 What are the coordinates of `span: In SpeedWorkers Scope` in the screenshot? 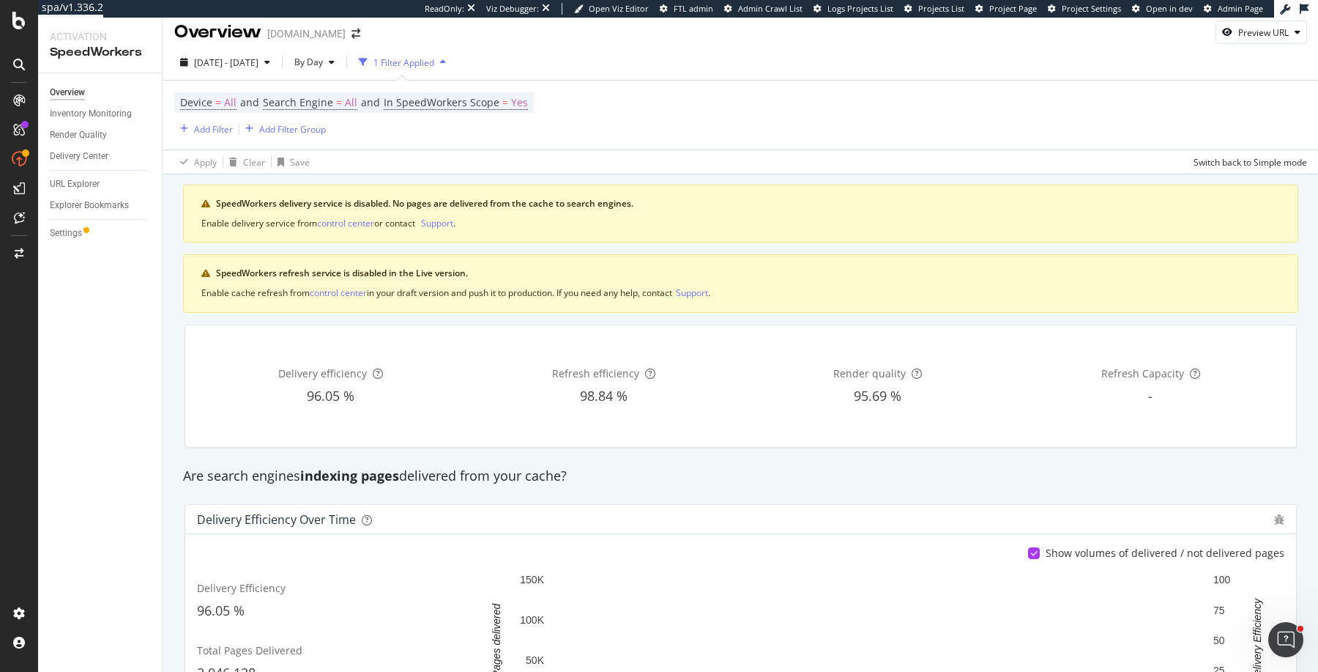 It's located at (442, 102).